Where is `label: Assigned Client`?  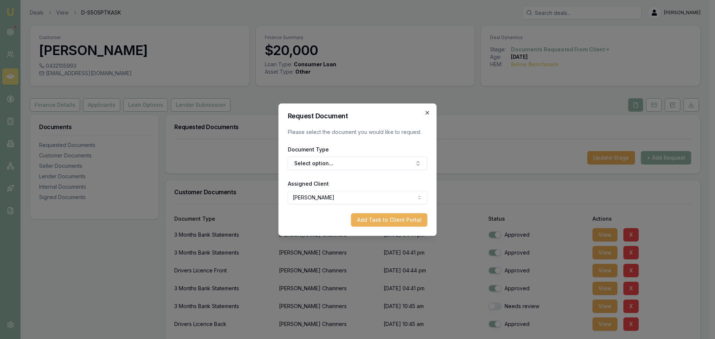 label: Assigned Client is located at coordinates (308, 184).